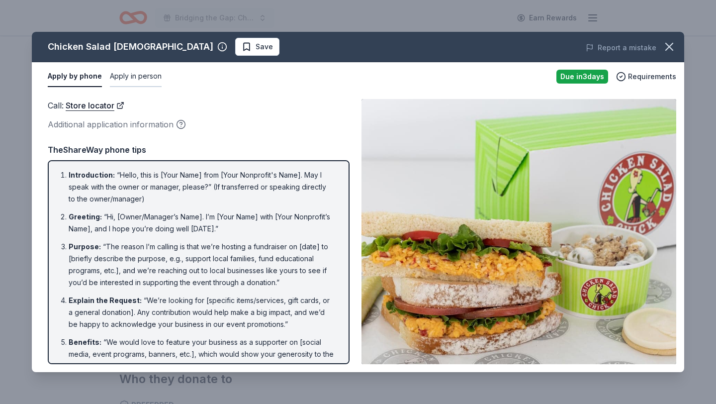 The image size is (716, 404). Describe the element at coordinates (92, 175) in the screenshot. I see `span: Introduction :` at that location.